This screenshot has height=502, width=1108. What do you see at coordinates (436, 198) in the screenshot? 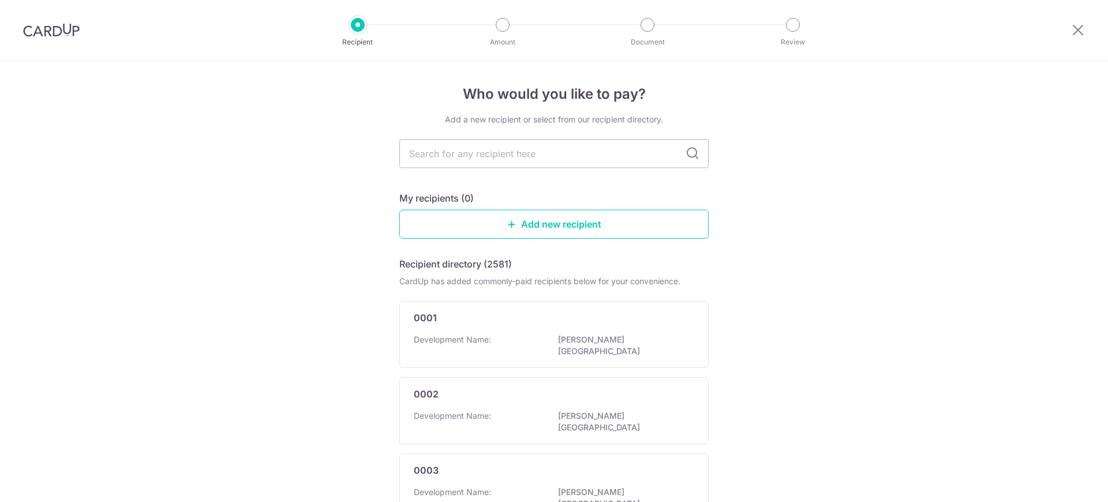
I see `h5: My recipients (0)` at bounding box center [436, 198].